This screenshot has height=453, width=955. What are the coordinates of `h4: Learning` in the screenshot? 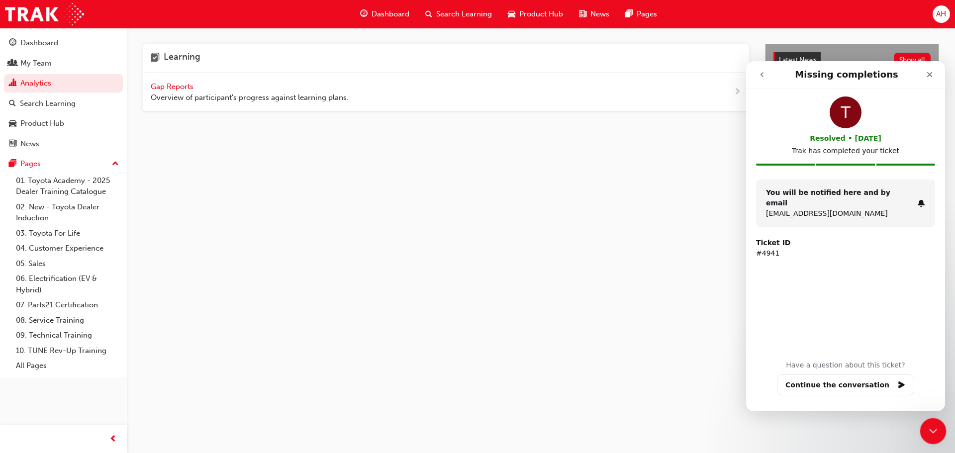 It's located at (182, 58).